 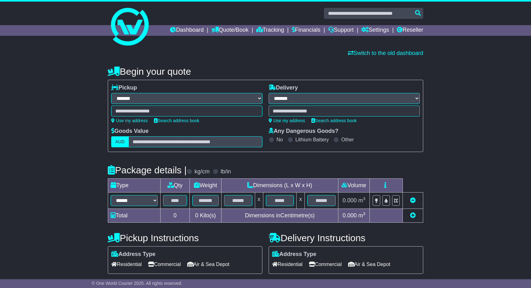 What do you see at coordinates (175, 186) in the screenshot?
I see `td: Qty` at bounding box center [175, 186].